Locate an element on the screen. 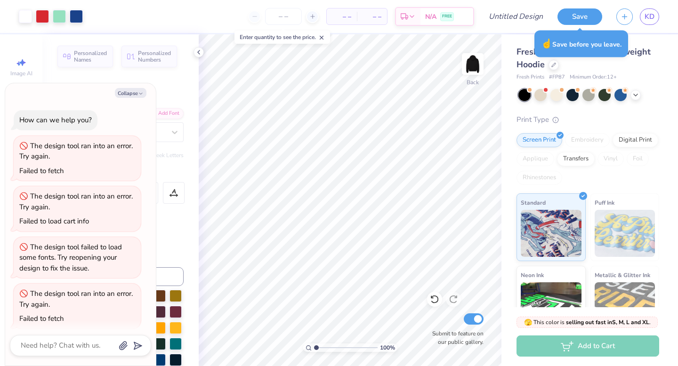  div: Embroidery is located at coordinates (587, 140).